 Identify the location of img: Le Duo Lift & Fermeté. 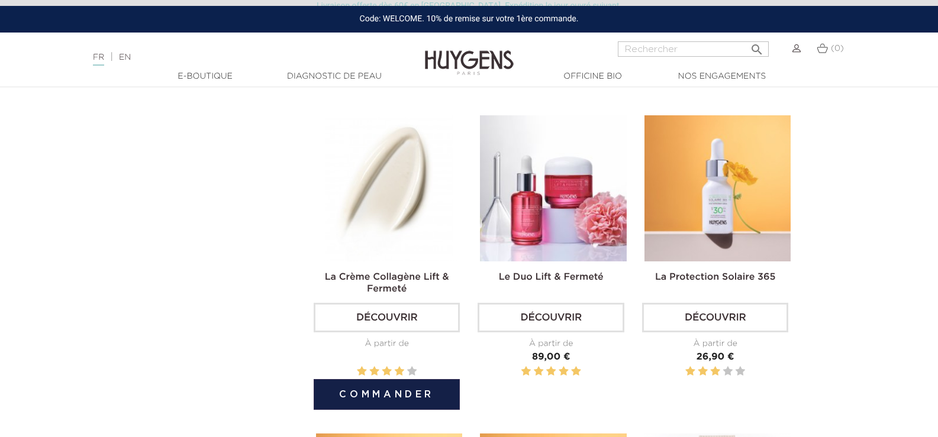
(553, 188).